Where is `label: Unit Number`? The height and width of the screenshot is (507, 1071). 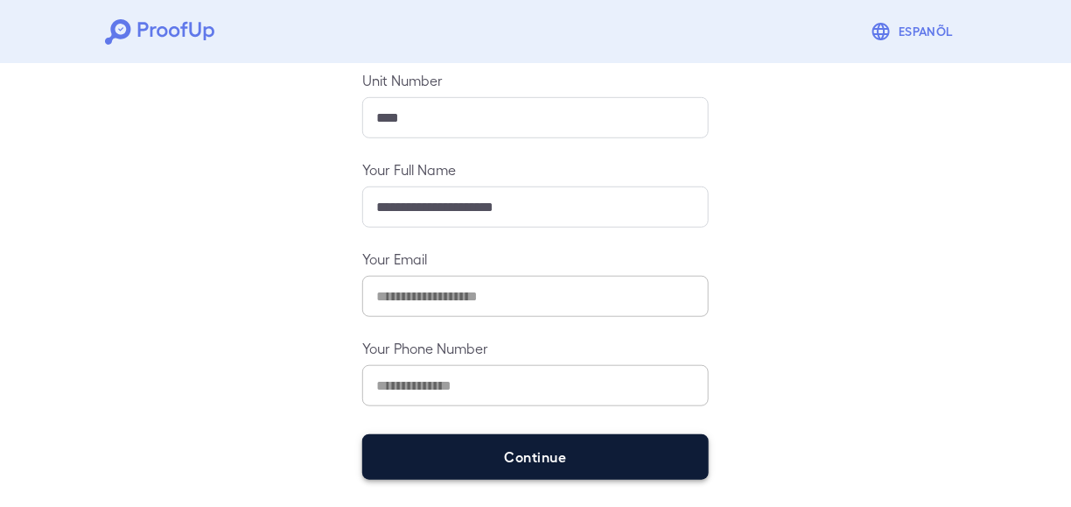
label: Unit Number is located at coordinates (536, 80).